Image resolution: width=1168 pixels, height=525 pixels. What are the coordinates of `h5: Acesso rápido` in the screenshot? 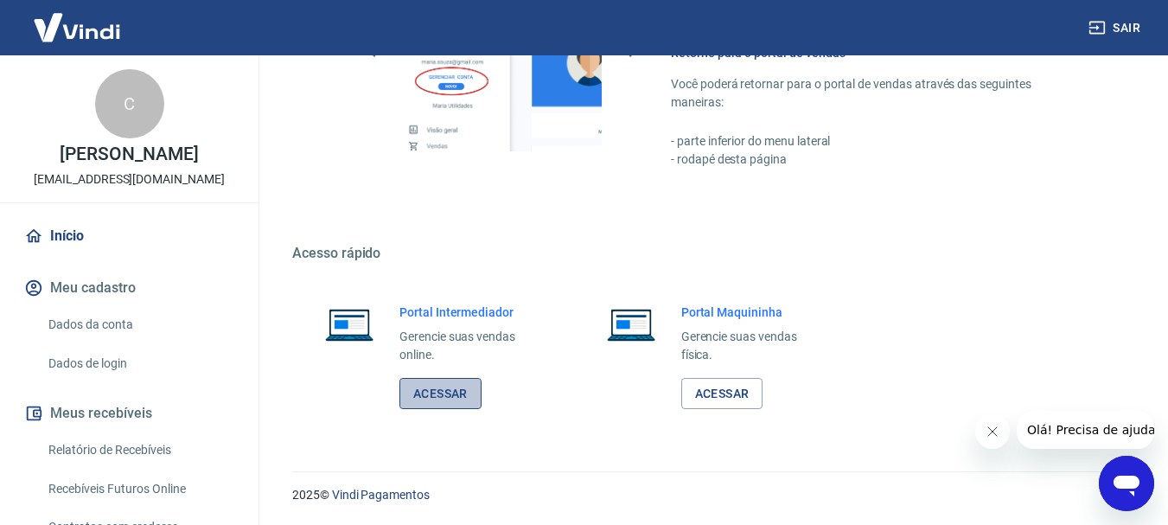 It's located at (709, 253).